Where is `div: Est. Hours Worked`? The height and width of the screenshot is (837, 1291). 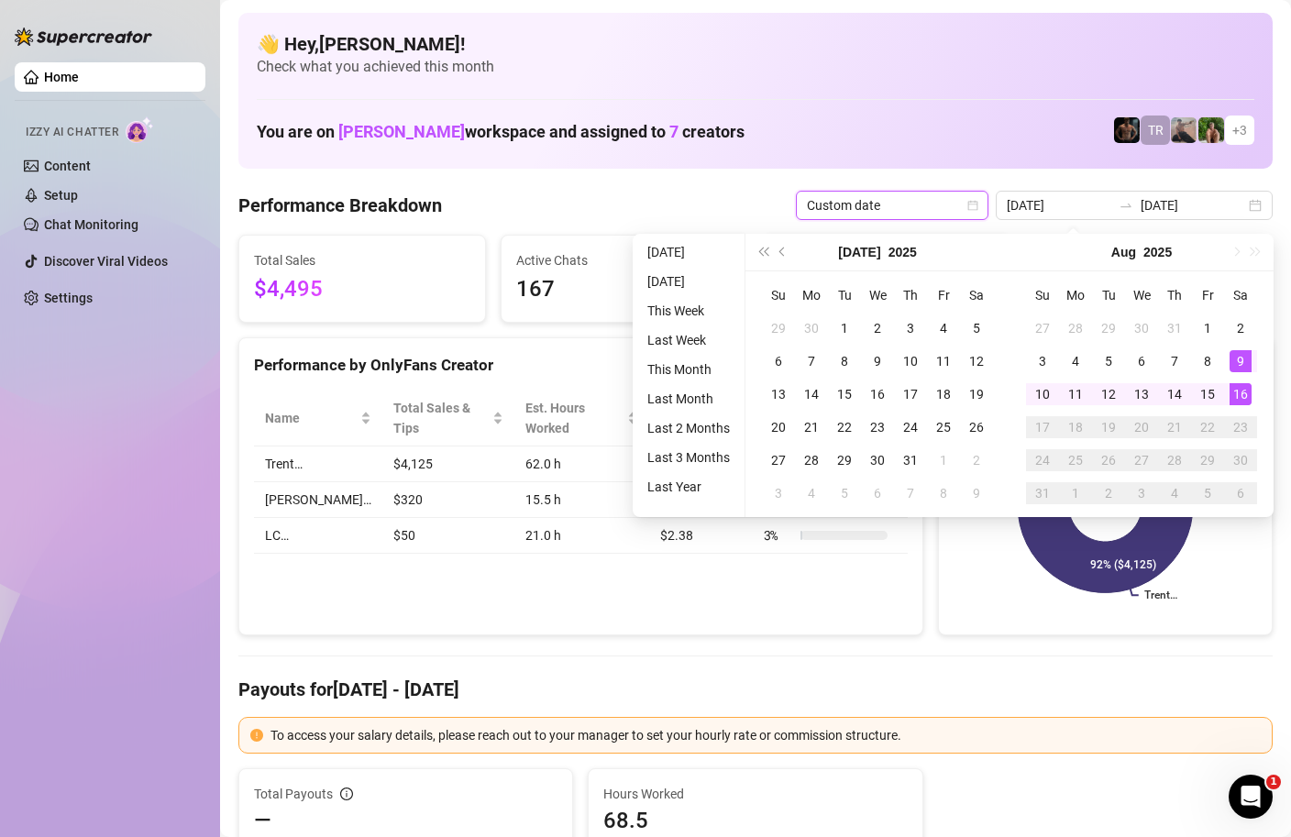
div: Est. Hours Worked is located at coordinates (574, 418).